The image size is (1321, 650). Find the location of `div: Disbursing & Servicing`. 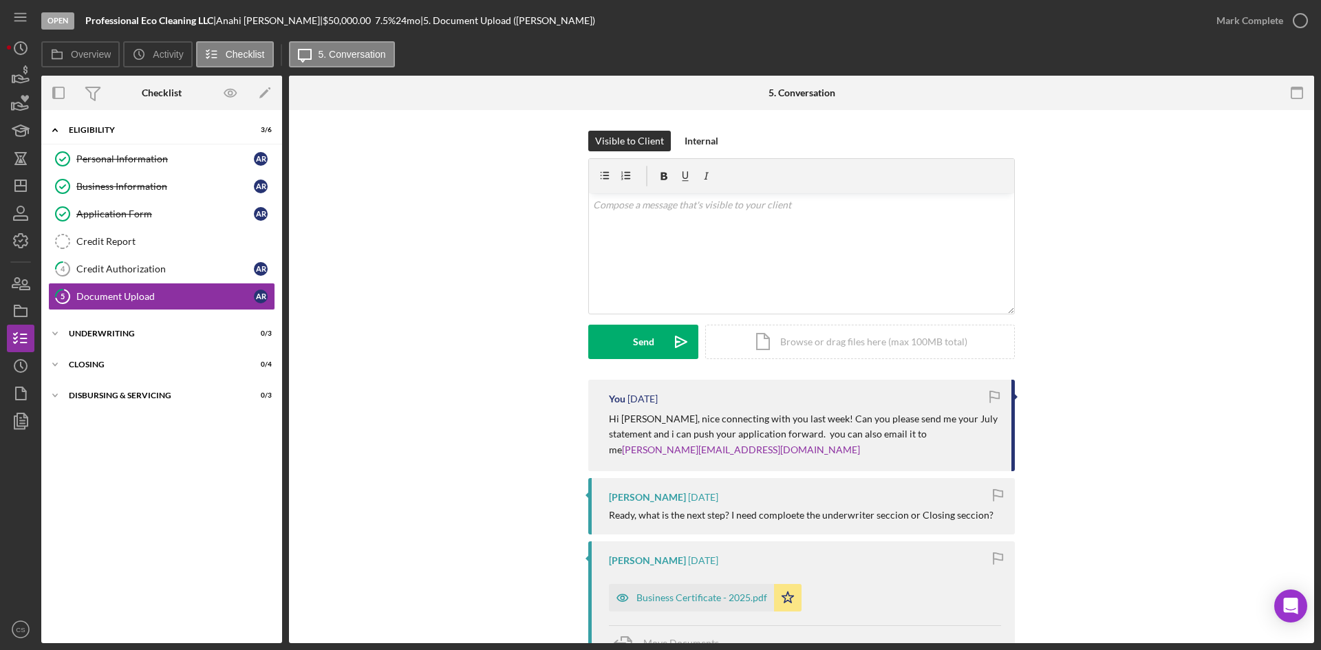

div: Disbursing & Servicing is located at coordinates (153, 396).